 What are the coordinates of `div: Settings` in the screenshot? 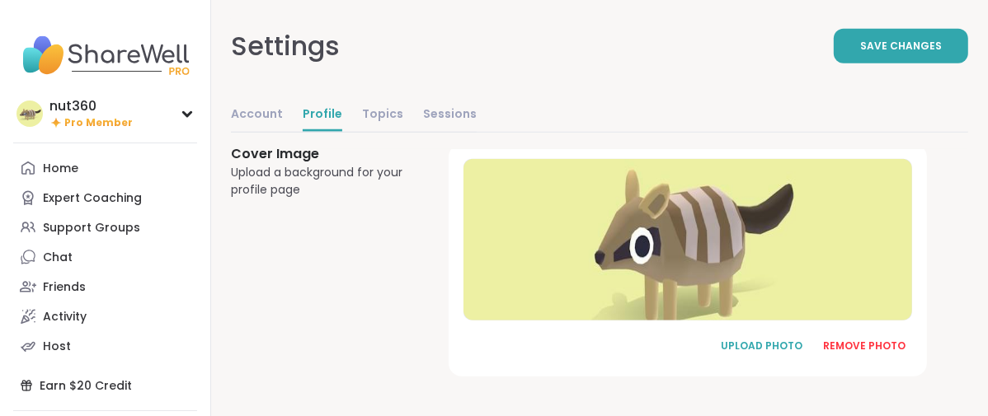 It's located at (285, 46).